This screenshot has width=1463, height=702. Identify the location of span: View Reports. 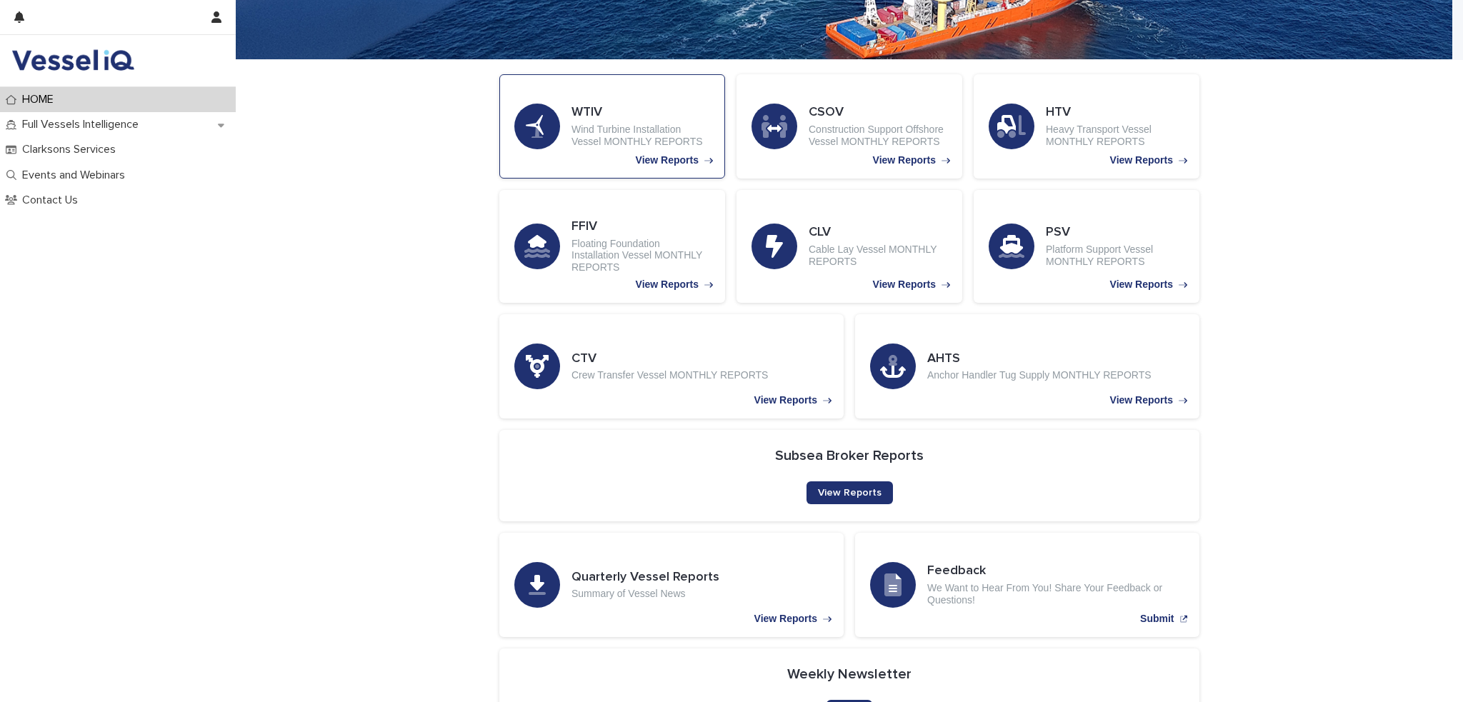
(849, 493).